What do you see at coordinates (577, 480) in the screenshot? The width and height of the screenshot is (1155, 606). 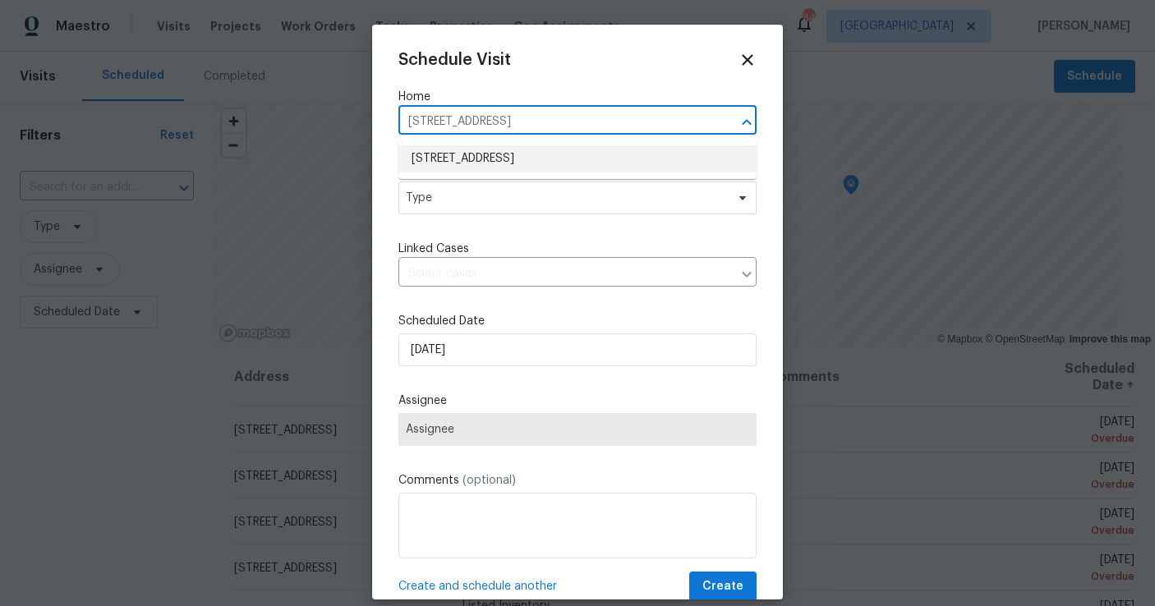 I see `label: Comments` at bounding box center [577, 480].